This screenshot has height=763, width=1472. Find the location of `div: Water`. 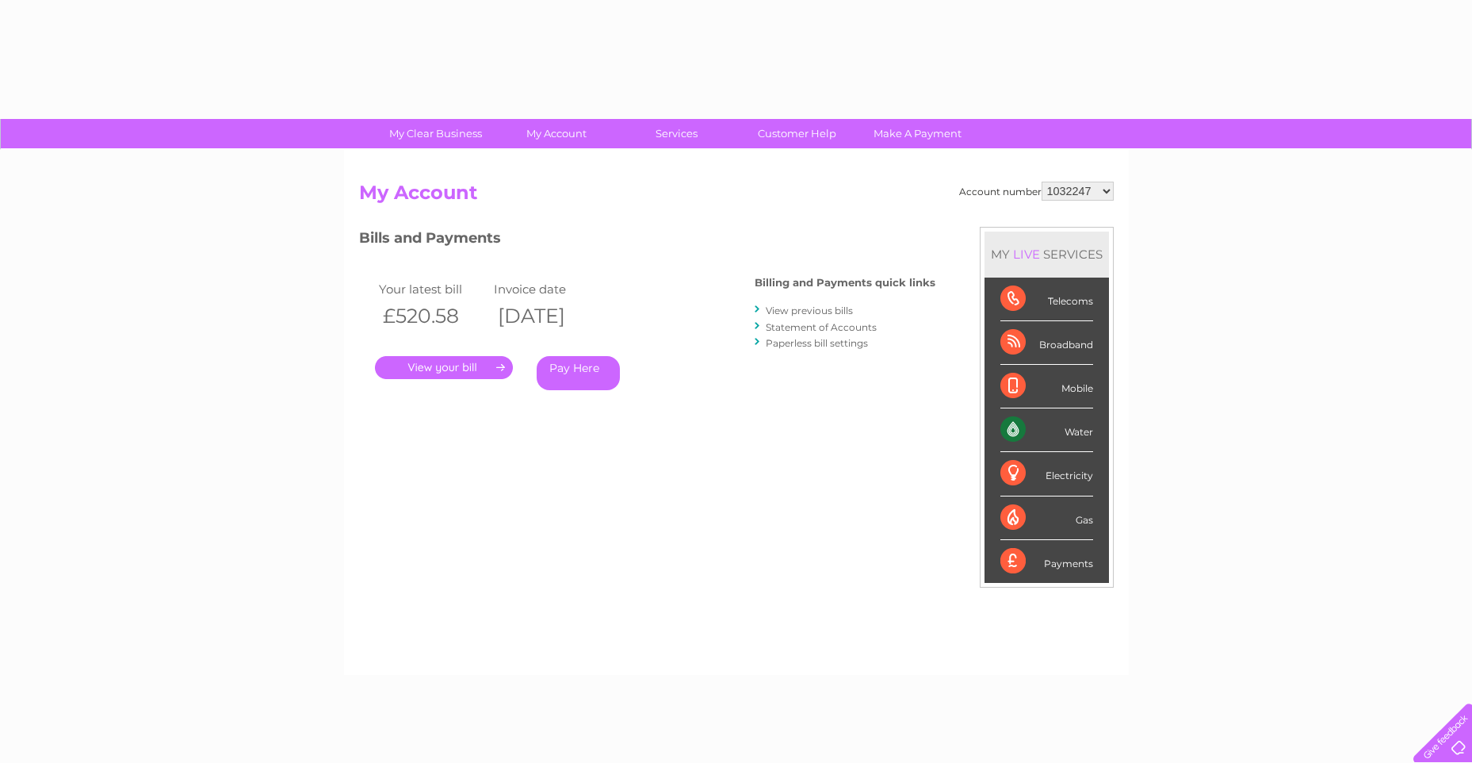

div: Water is located at coordinates (1046, 430).